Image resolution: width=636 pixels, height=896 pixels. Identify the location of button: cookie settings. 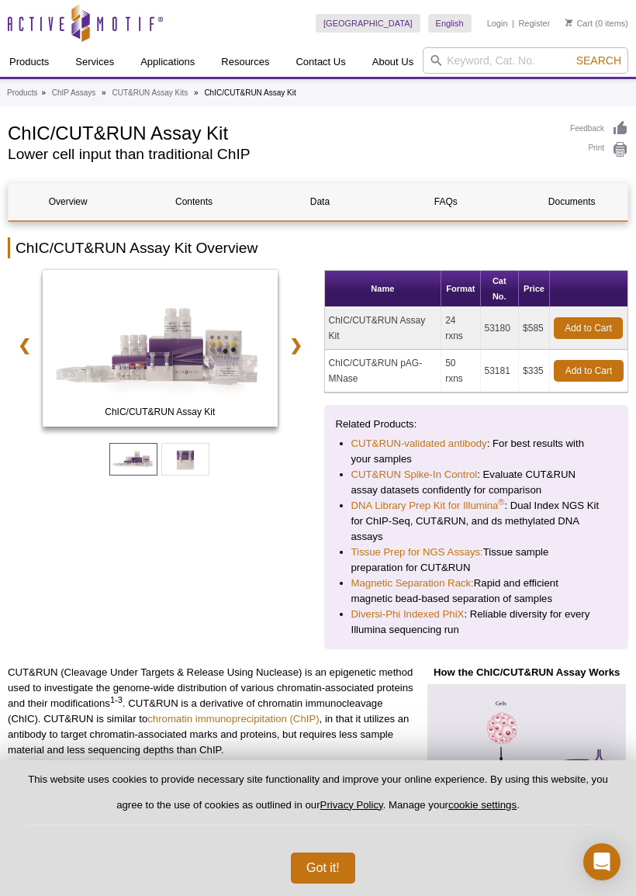
(483, 805).